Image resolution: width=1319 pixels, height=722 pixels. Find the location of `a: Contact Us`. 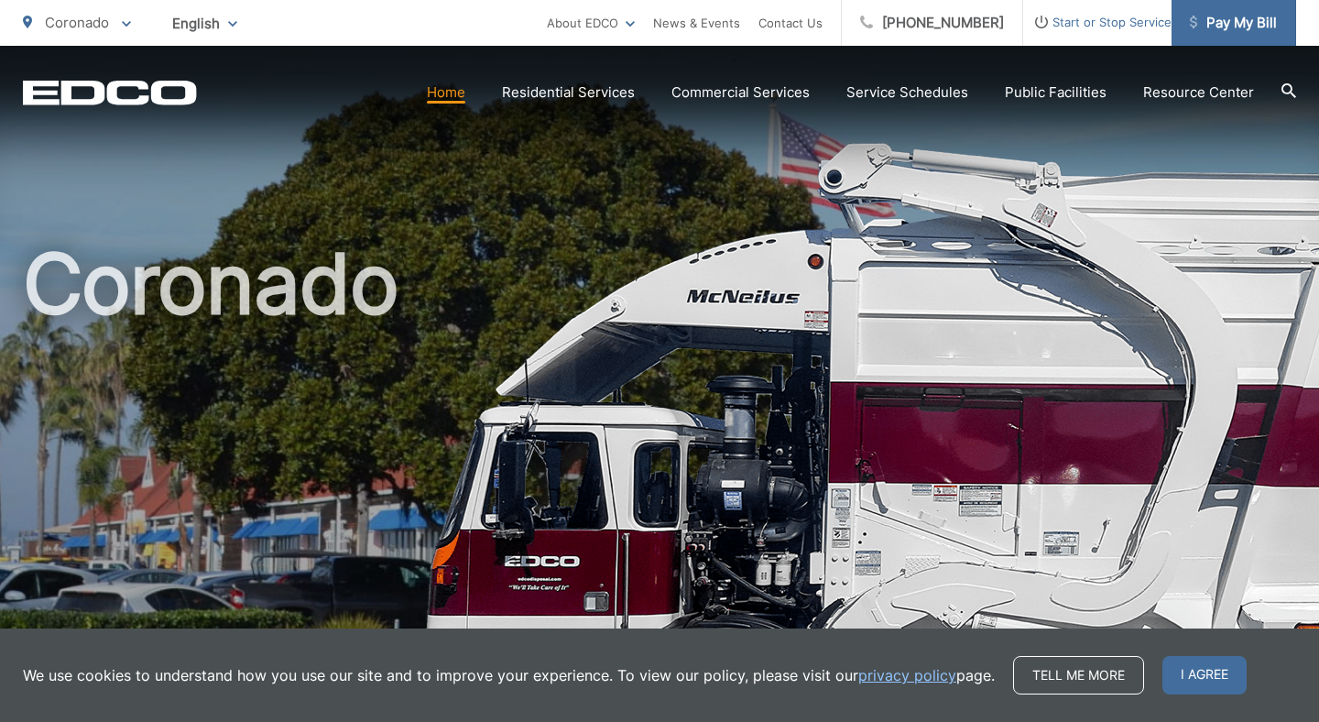

a: Contact Us is located at coordinates (790, 23).